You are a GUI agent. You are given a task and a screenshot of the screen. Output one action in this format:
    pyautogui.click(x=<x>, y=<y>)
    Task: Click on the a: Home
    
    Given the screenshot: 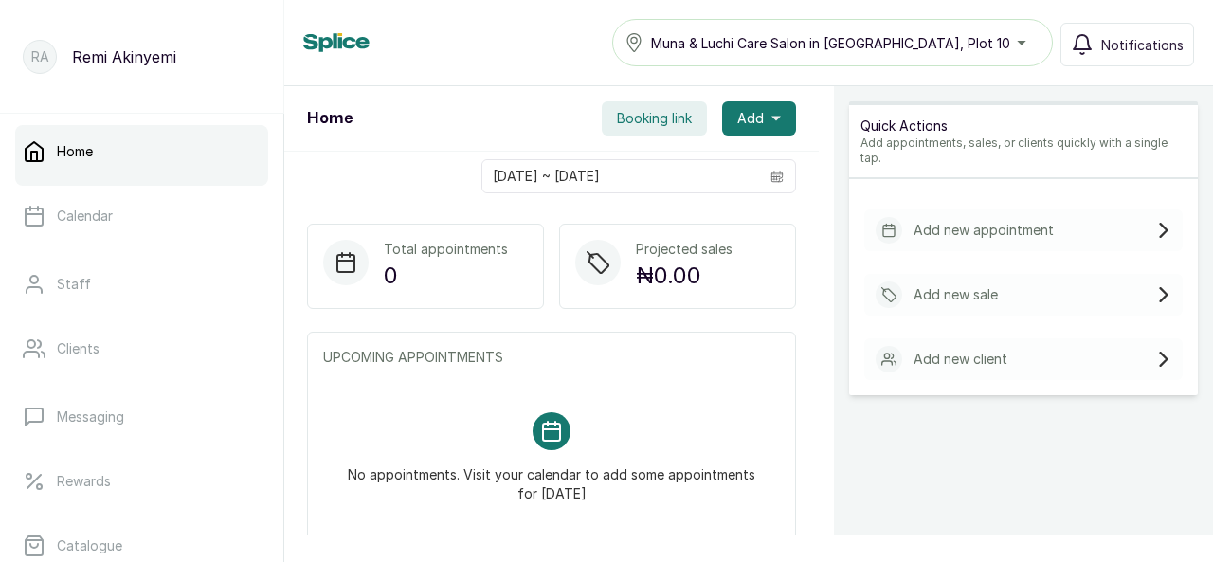 What is the action you would take?
    pyautogui.click(x=141, y=152)
    